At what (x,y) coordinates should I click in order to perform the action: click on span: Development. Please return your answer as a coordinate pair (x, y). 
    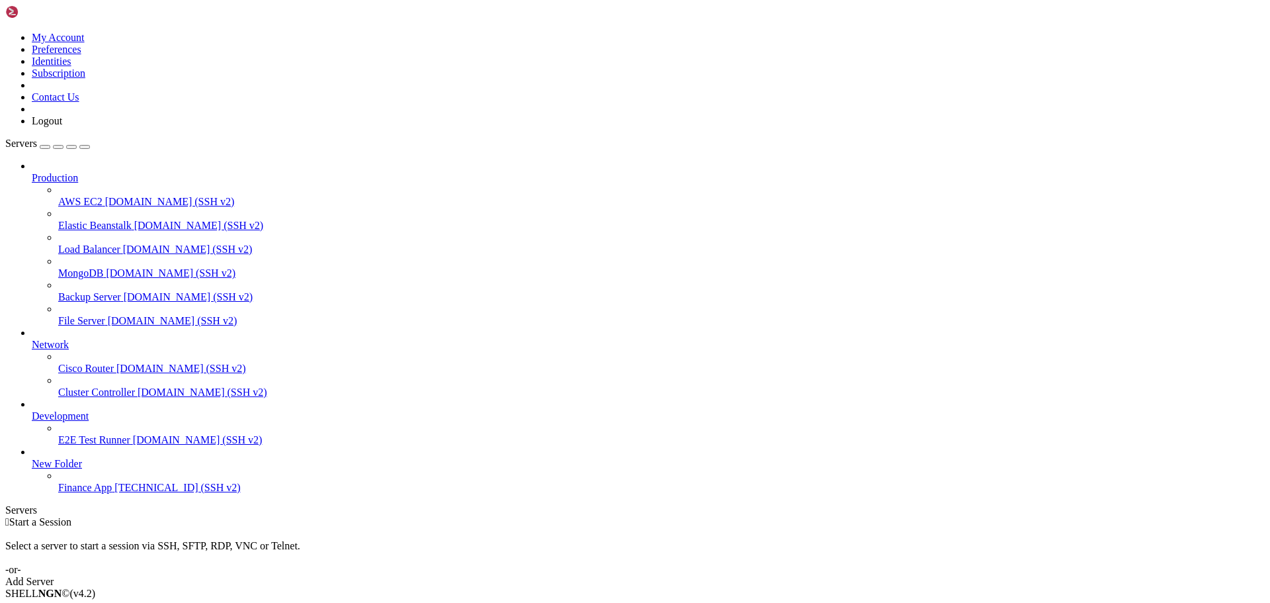
    Looking at the image, I should click on (60, 415).